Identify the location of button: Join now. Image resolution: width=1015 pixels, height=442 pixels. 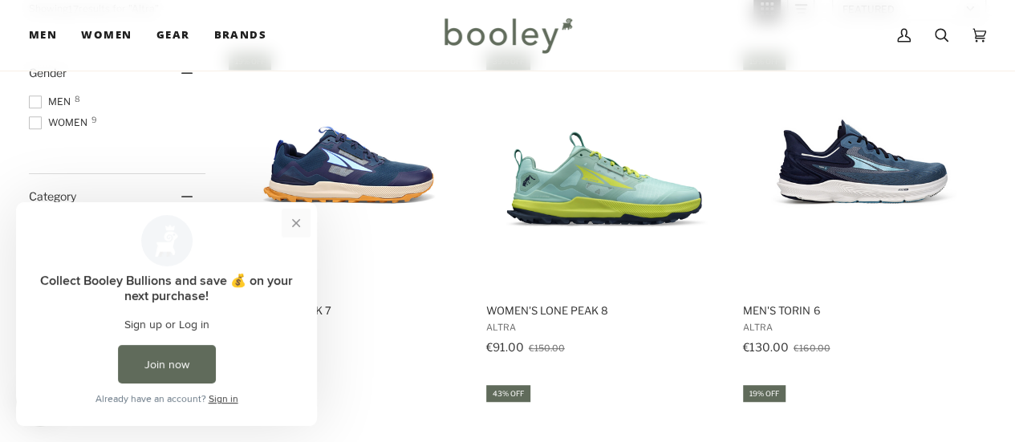
(151, 162).